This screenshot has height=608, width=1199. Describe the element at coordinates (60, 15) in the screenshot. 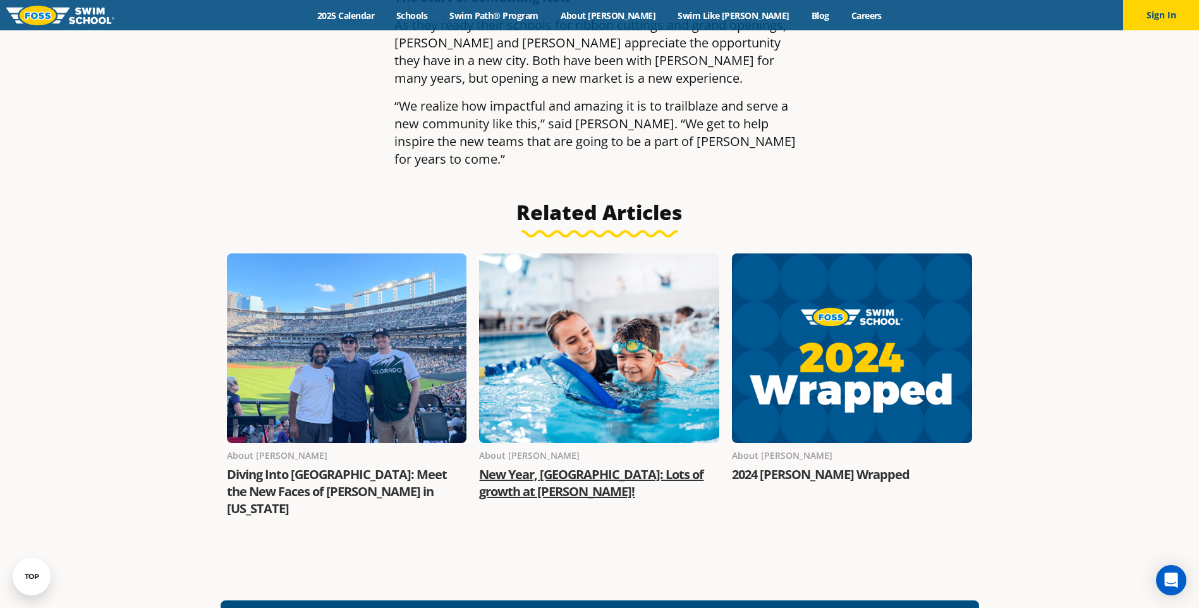

I see `img: FOSS Swim School Logo` at that location.